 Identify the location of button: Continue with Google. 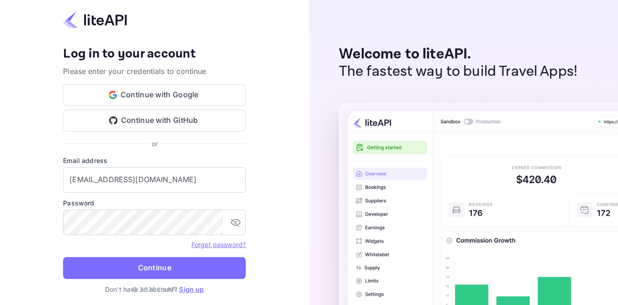
(154, 95).